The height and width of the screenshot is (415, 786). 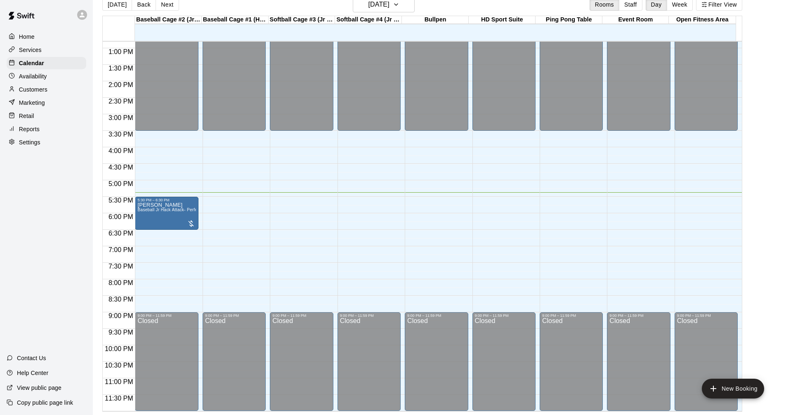 I want to click on div: HD Sport Suite, so click(x=502, y=20).